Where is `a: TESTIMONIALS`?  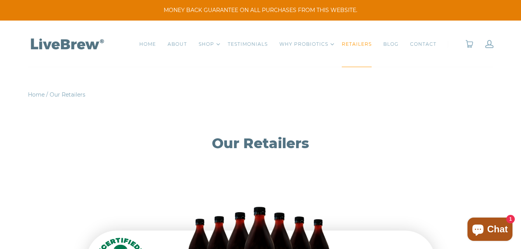 a: TESTIMONIALS is located at coordinates (248, 44).